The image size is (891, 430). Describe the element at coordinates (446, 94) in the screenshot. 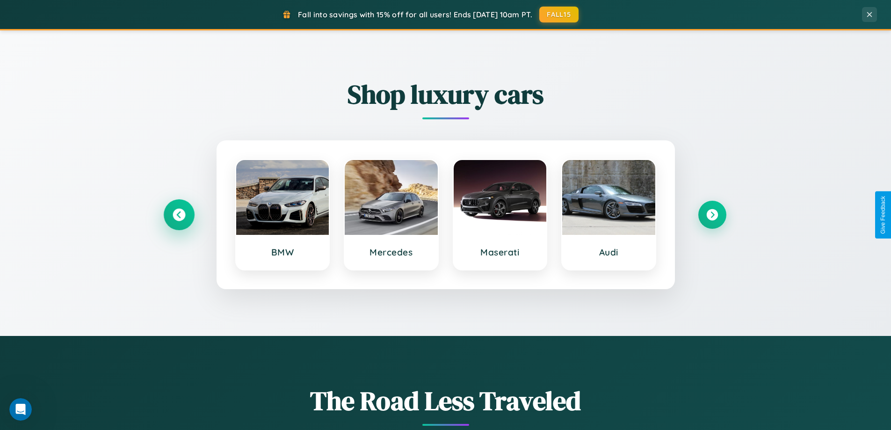

I see `h2: Shop luxury cars` at that location.